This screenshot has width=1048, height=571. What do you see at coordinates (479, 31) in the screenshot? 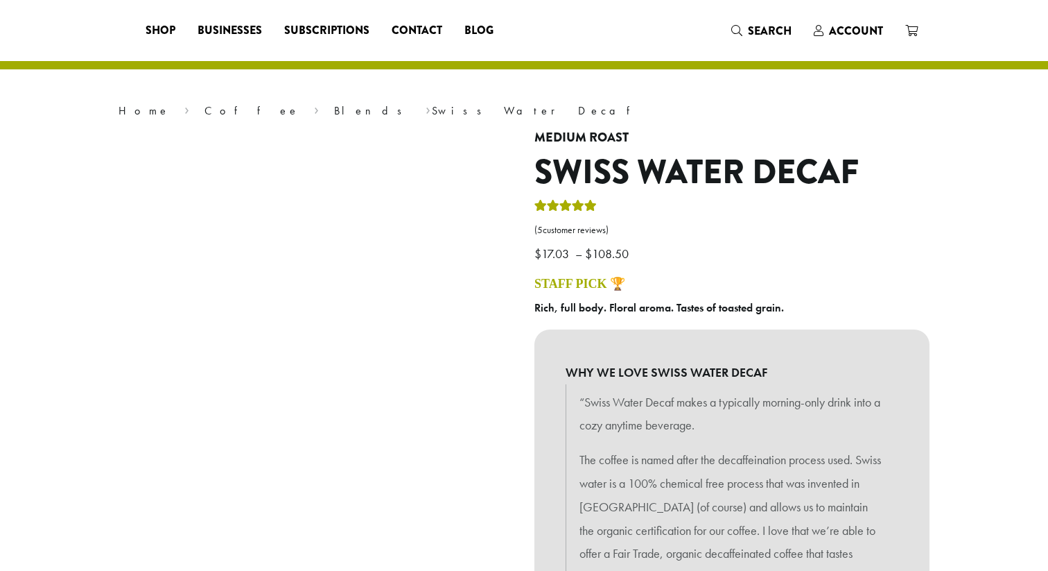
I see `a: Blog` at bounding box center [479, 31].